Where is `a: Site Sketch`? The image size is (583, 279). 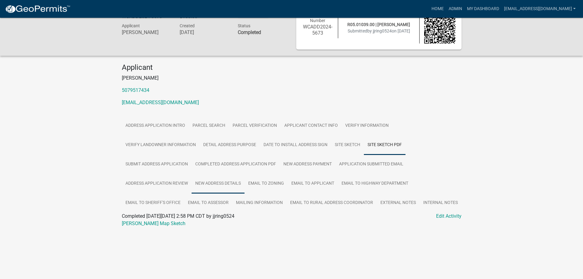
a: Site Sketch is located at coordinates (348, 145).